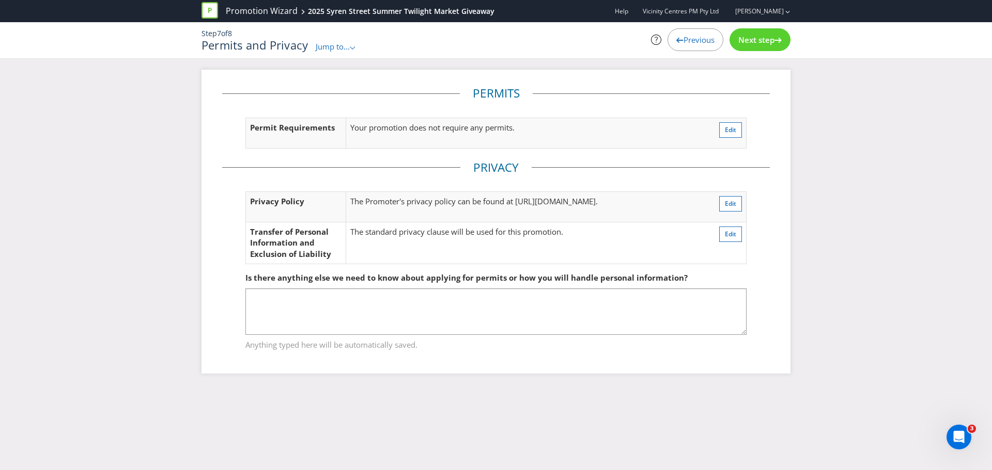  I want to click on a: Promotion Wizard, so click(261, 11).